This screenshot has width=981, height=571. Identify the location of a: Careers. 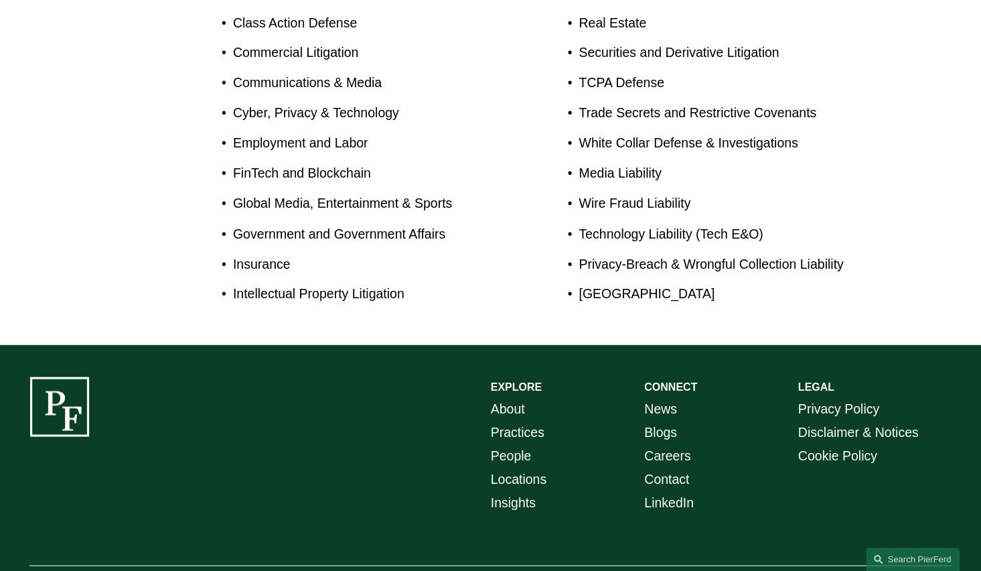
(667, 455).